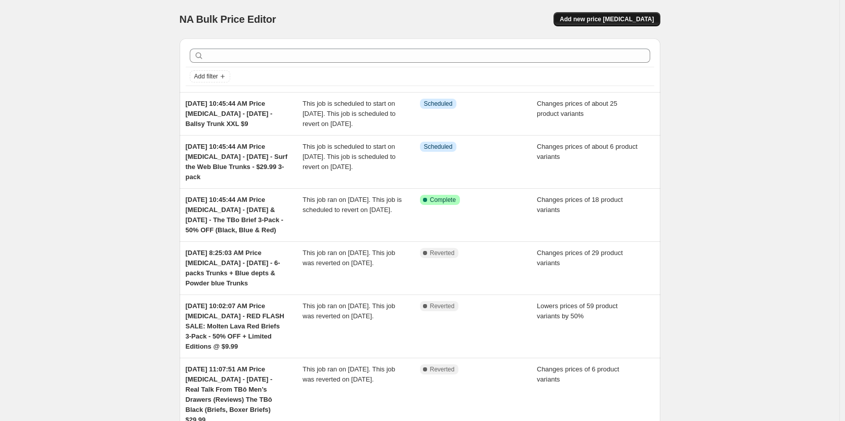  Describe the element at coordinates (228, 19) in the screenshot. I see `span: NA Bulk Price Editor` at that location.